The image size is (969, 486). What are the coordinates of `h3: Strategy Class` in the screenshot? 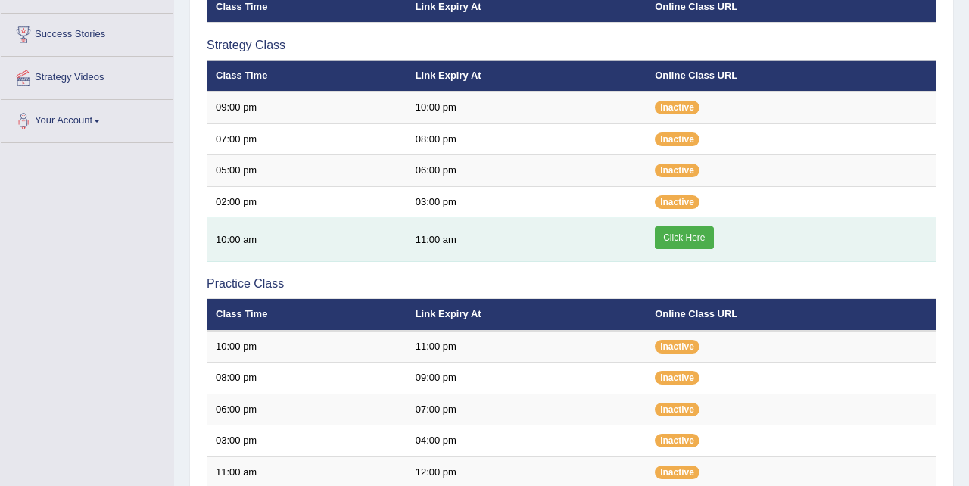 It's located at (571, 45).